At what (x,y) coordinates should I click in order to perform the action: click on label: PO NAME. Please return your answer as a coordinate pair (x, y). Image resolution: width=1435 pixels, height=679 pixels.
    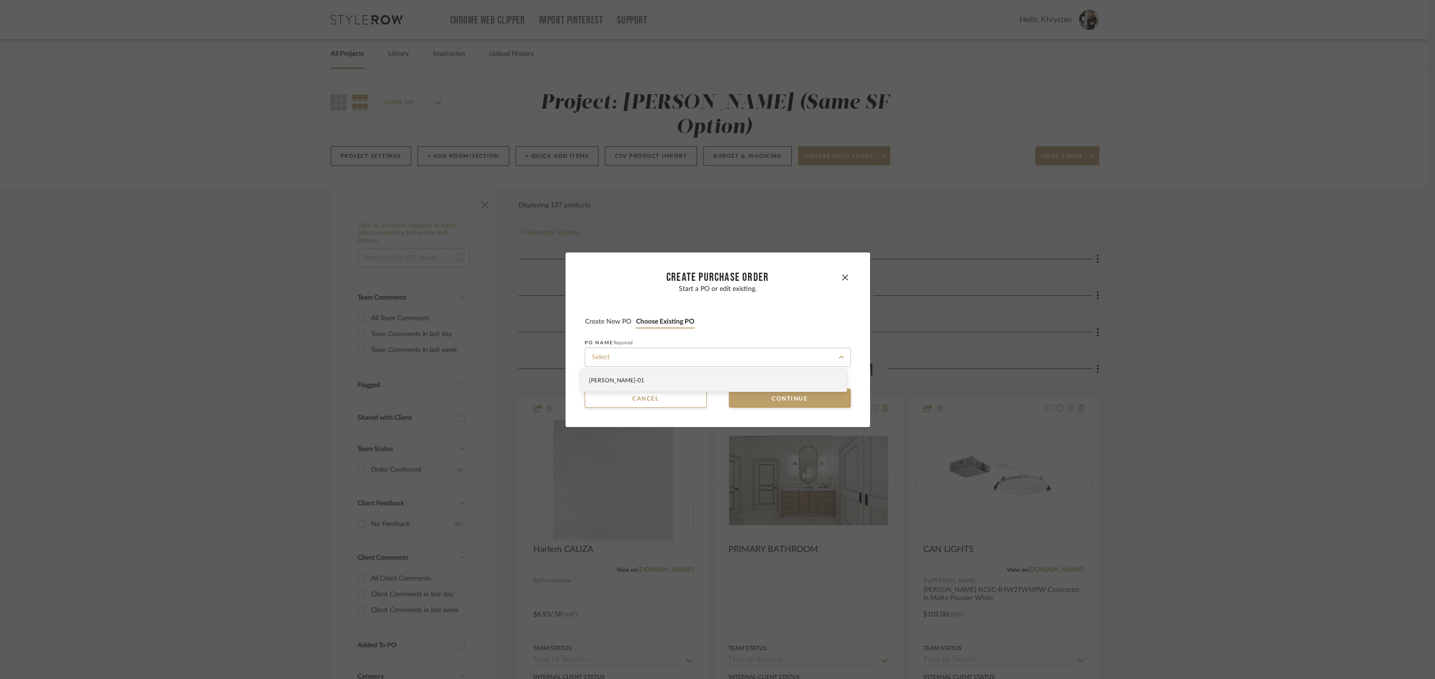
    Looking at the image, I should click on (718, 343).